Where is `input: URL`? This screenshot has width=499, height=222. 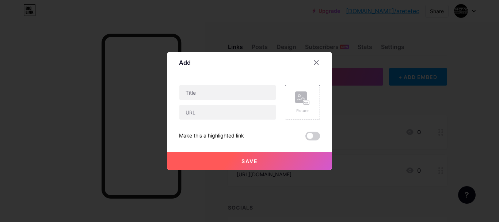 input: URL is located at coordinates (228, 112).